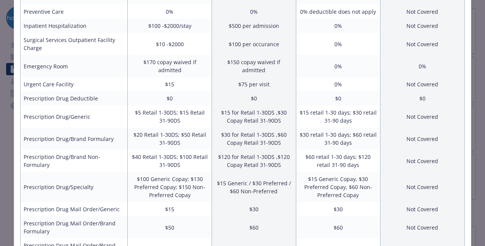  I want to click on td: $100 -$2000/stay, so click(170, 26).